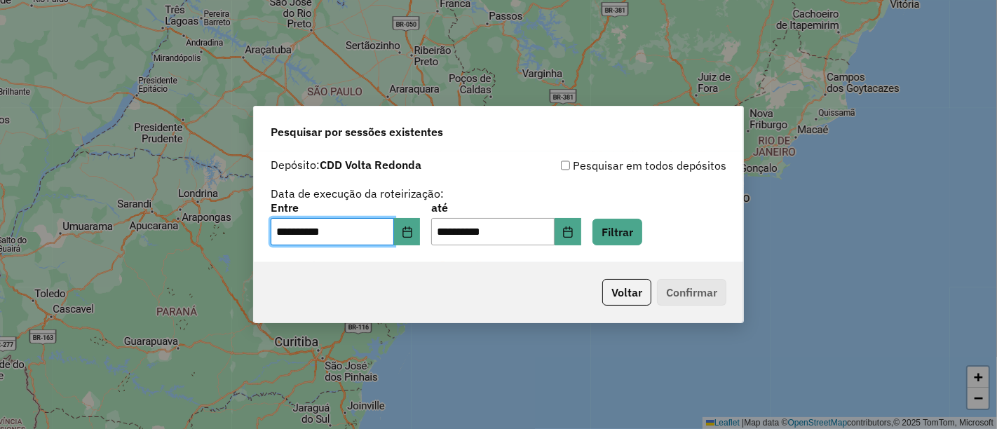  What do you see at coordinates (357, 194) in the screenshot?
I see `label: Data de execução da roteirização:` at bounding box center [357, 194].